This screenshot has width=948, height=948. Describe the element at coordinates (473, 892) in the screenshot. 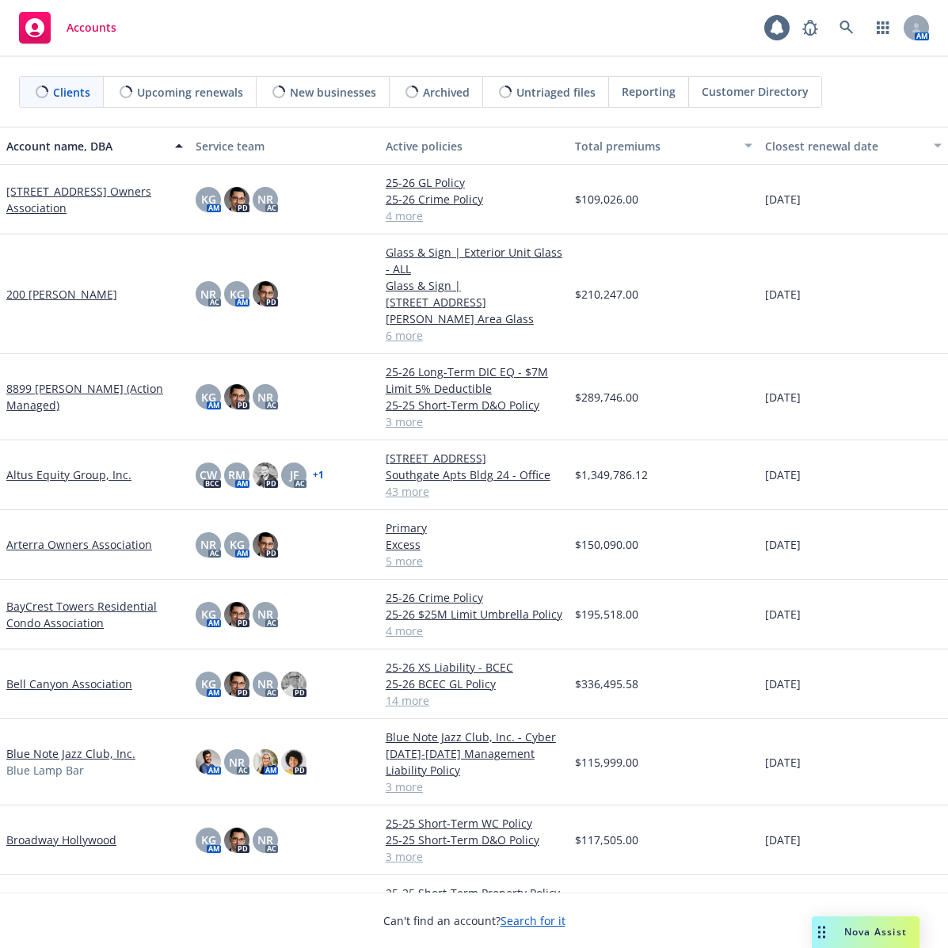

I see `a: 25-25 Short-Term Property Policy` at that location.